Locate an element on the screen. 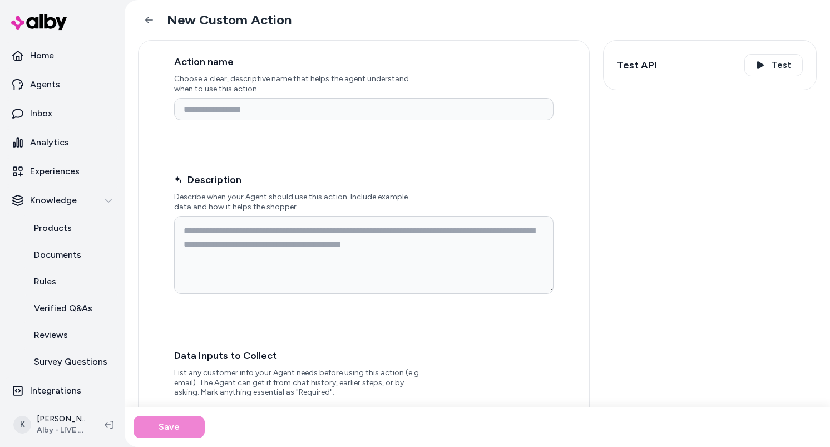 The height and width of the screenshot is (447, 830). a: Survey Questions is located at coordinates (71, 362).